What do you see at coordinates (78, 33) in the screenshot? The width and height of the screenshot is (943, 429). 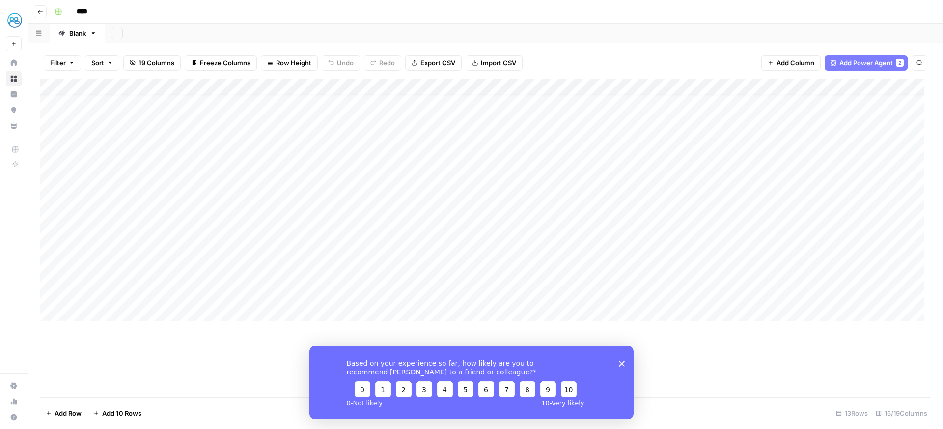 I see `a: Blank` at bounding box center [78, 33].